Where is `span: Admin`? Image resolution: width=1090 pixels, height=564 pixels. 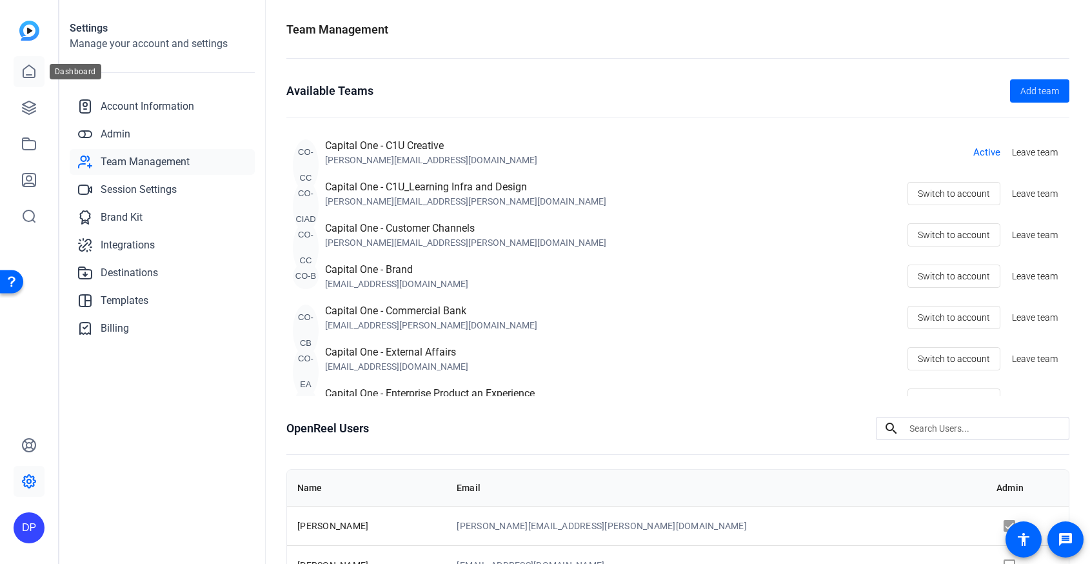 span: Admin is located at coordinates (115, 134).